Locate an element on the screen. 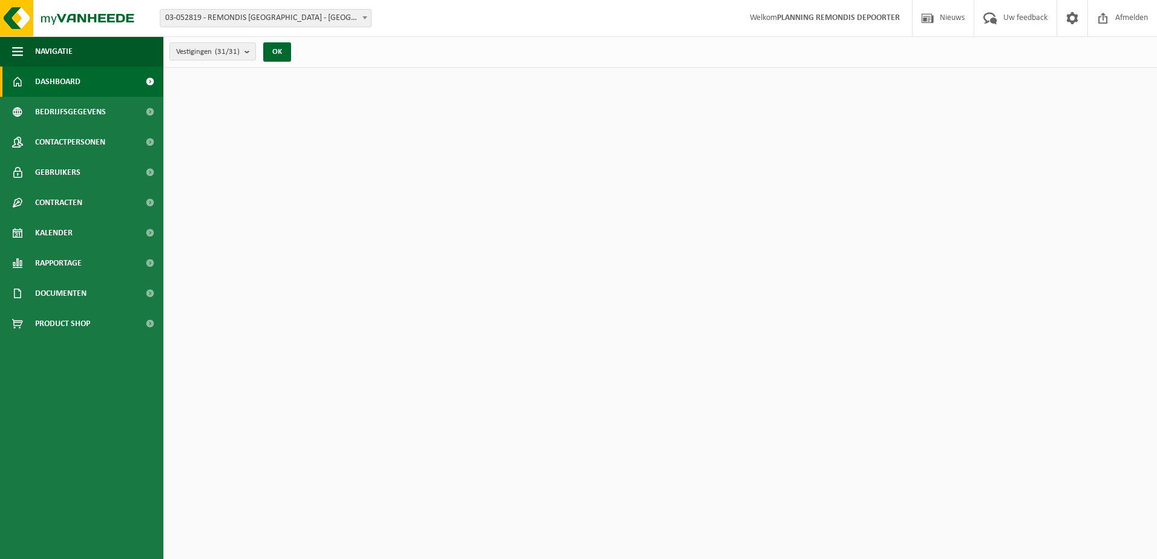 This screenshot has width=1157, height=559. span: Documenten is located at coordinates (60, 293).